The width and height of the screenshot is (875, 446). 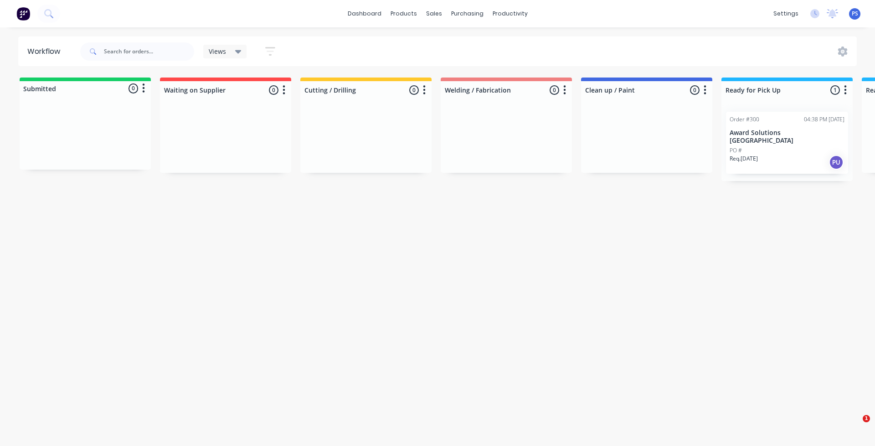 What do you see at coordinates (46, 52) in the screenshot?
I see `div: Workflow` at bounding box center [46, 52].